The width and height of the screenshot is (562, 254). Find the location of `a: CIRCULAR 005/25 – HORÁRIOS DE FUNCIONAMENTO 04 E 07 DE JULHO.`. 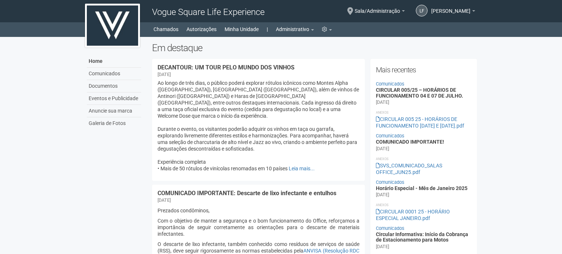

a: CIRCULAR 005/25 – HORÁRIOS DE FUNCIONAMENTO 04 E 07 DE JULHO. is located at coordinates (419, 93).